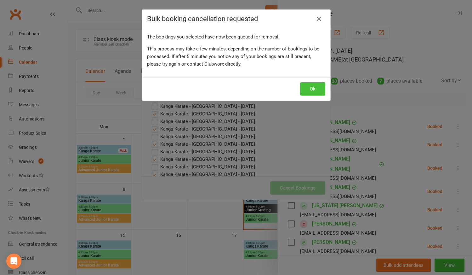 Image resolution: width=472 pixels, height=275 pixels. I want to click on div: The bookings you selected have now been queued for removal., so click(236, 37).